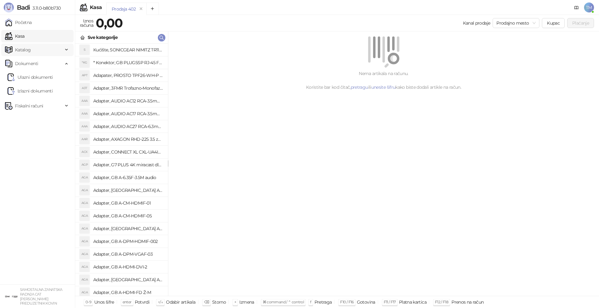 Image resolution: width=599 pixels, height=308 pixels. I want to click on span: enter, so click(127, 302).